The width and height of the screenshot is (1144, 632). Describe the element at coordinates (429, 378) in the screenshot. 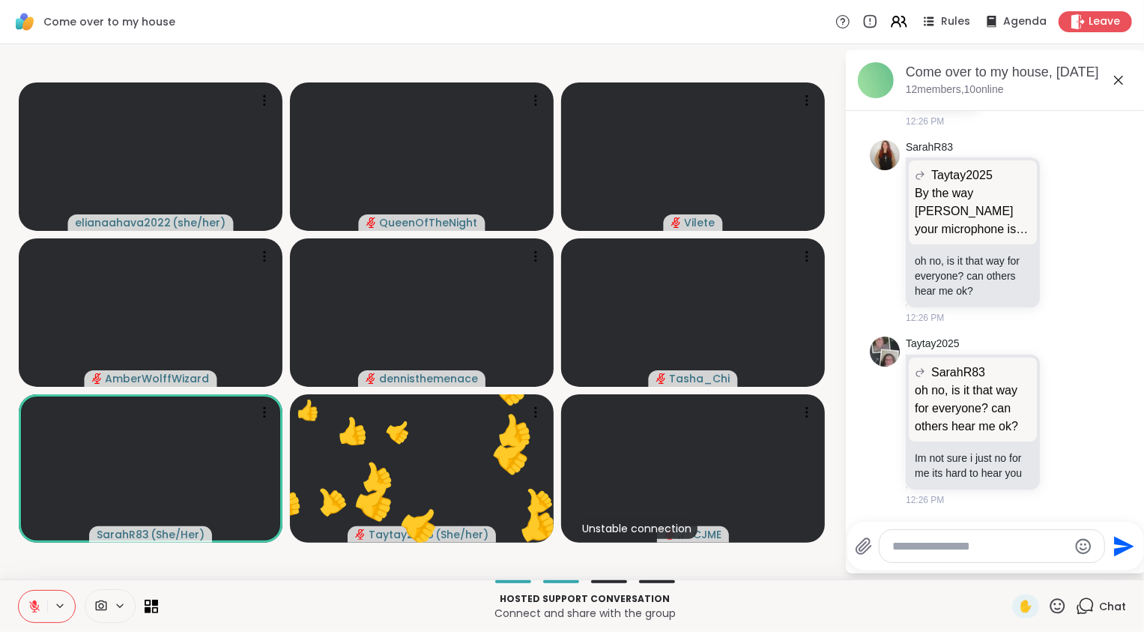

I see `span: dennisthemenace` at that location.